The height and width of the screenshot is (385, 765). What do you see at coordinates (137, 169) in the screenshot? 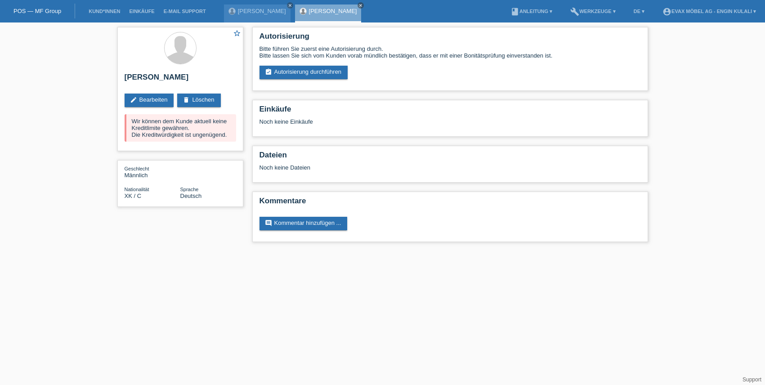
I see `span: Geschlecht` at bounding box center [137, 169].